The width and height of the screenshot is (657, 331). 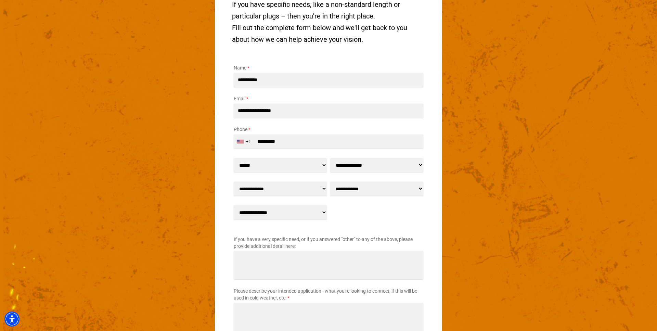 I want to click on span: Email, so click(x=240, y=99).